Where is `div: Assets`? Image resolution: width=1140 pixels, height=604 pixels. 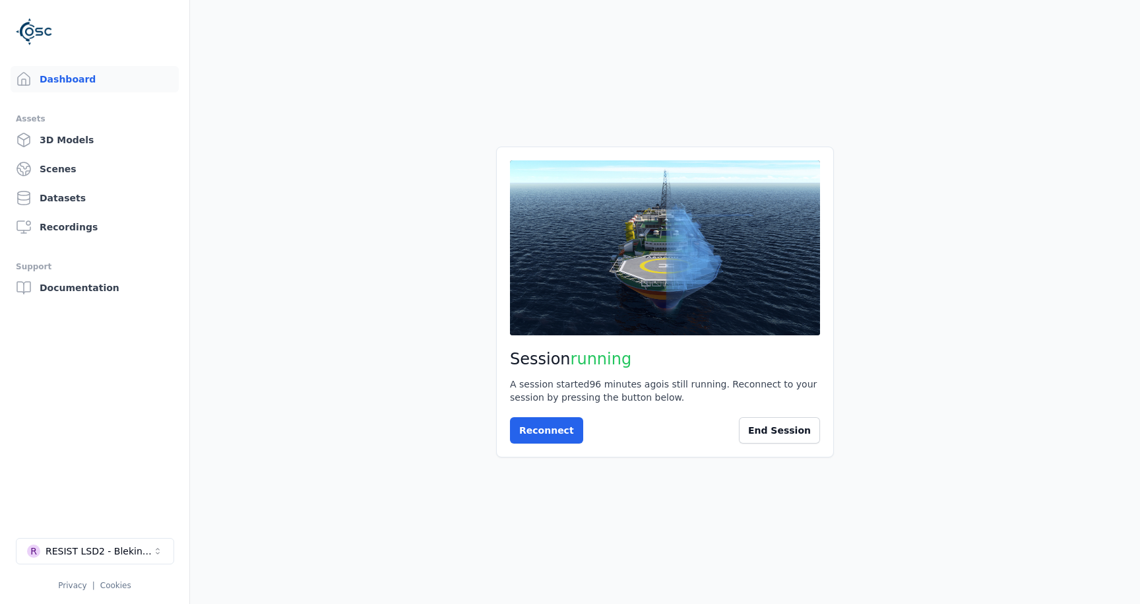 div: Assets is located at coordinates (94, 119).